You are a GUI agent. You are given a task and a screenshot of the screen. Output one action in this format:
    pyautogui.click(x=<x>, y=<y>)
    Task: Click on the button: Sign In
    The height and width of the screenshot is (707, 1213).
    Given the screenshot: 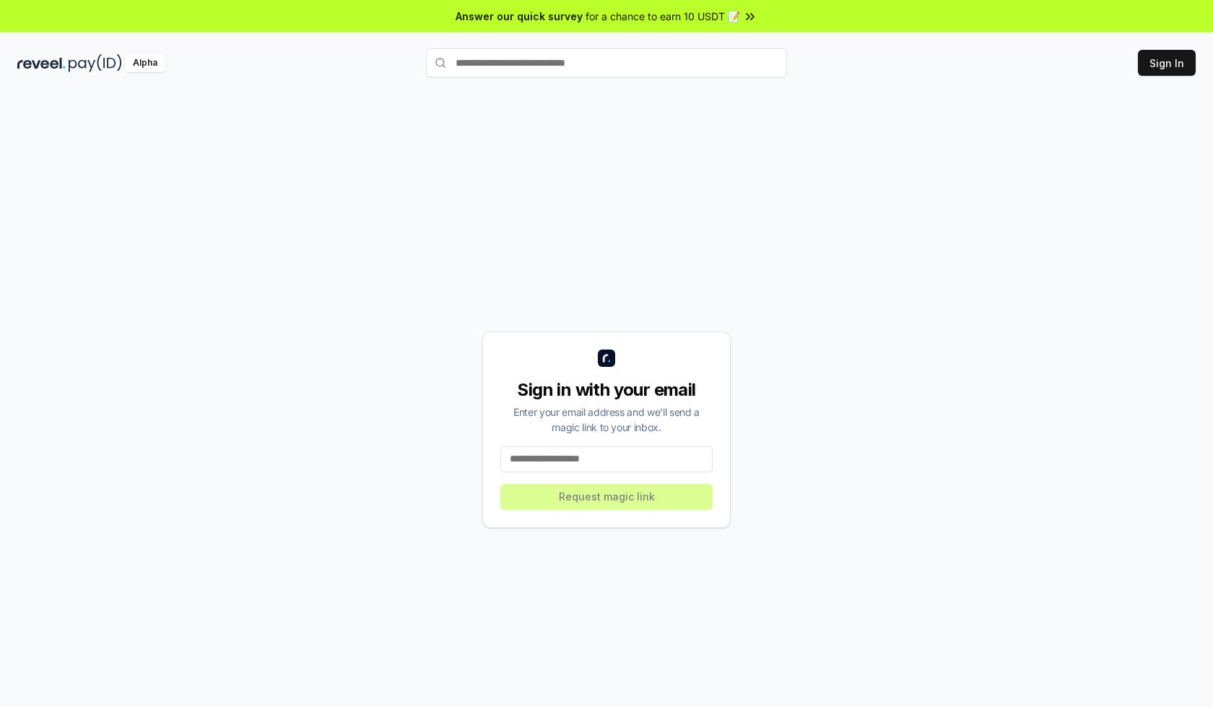 What is the action you would take?
    pyautogui.click(x=1167, y=63)
    